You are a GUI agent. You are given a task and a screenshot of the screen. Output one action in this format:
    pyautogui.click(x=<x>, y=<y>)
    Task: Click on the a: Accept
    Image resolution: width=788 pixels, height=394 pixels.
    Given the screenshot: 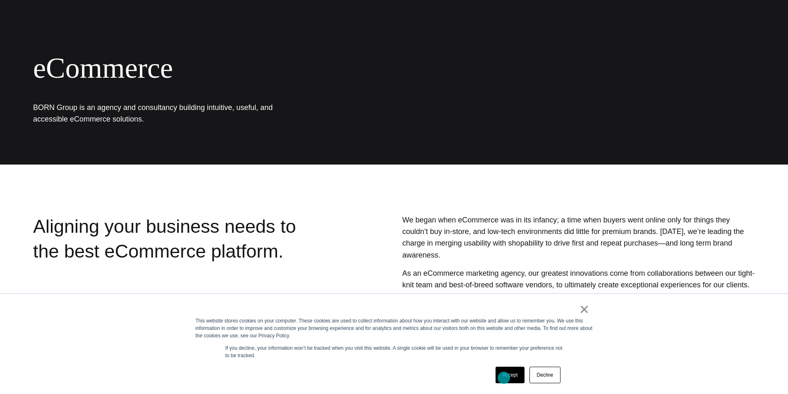 What is the action you would take?
    pyautogui.click(x=510, y=375)
    